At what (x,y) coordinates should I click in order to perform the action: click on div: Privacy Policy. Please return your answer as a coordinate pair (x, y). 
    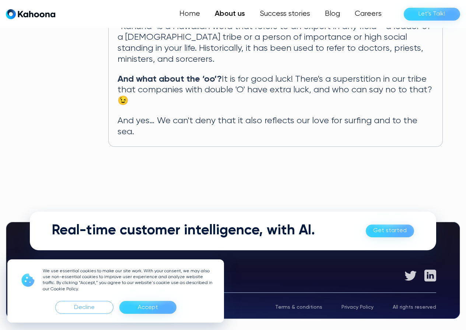
    Looking at the image, I should click on (357, 307).